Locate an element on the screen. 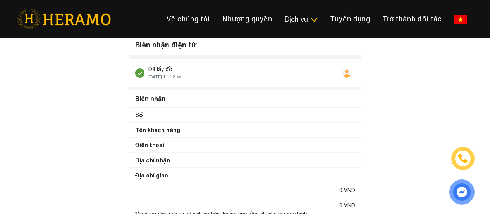 This screenshot has width=490, height=214. div: Số is located at coordinates (139, 114).